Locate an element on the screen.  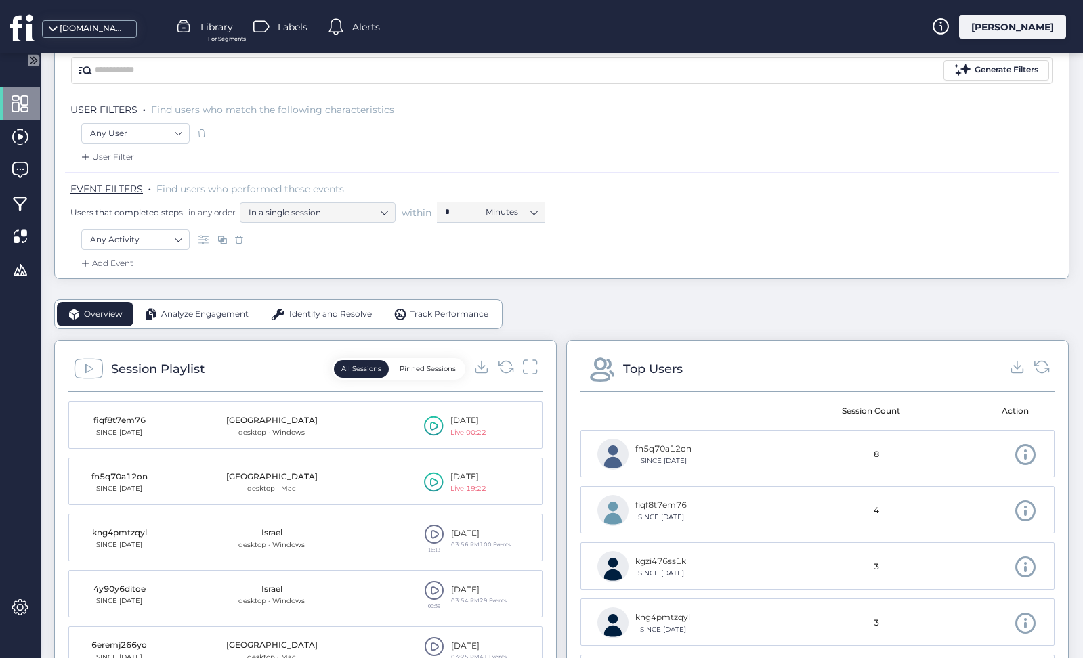
span: Analyze Engagement is located at coordinates (205, 314).